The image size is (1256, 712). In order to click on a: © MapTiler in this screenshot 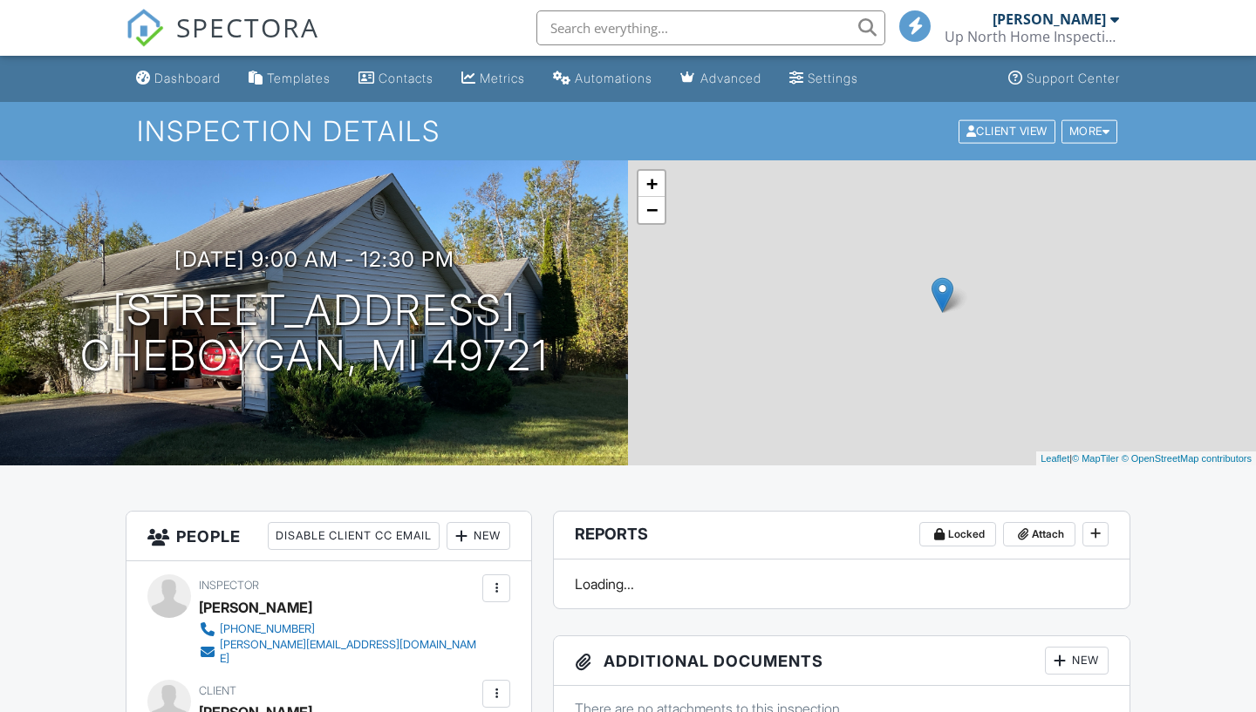, I will do `click(1095, 459)`.